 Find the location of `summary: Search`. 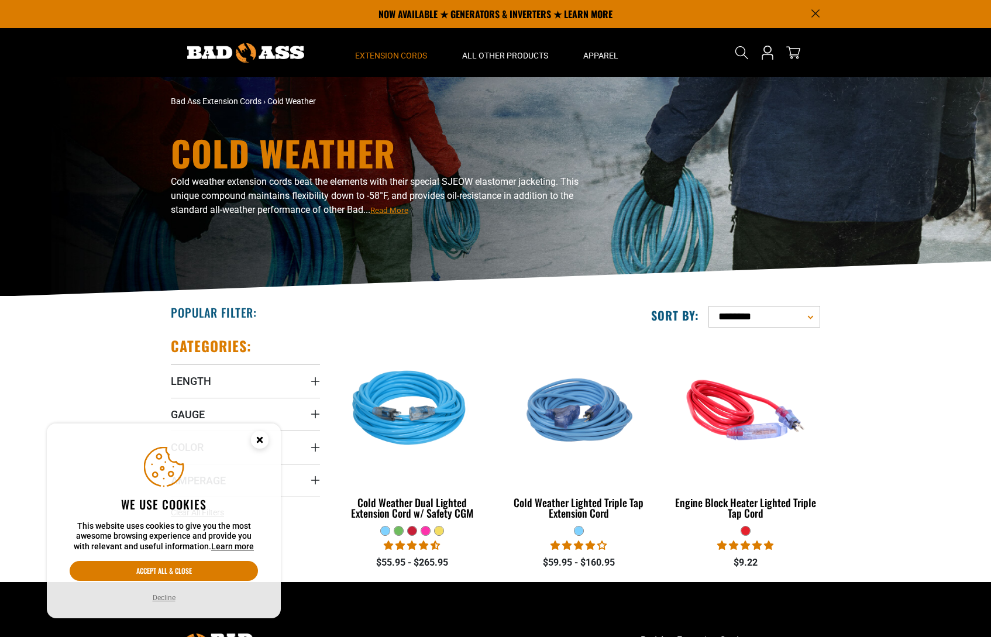

summary: Search is located at coordinates (742, 53).